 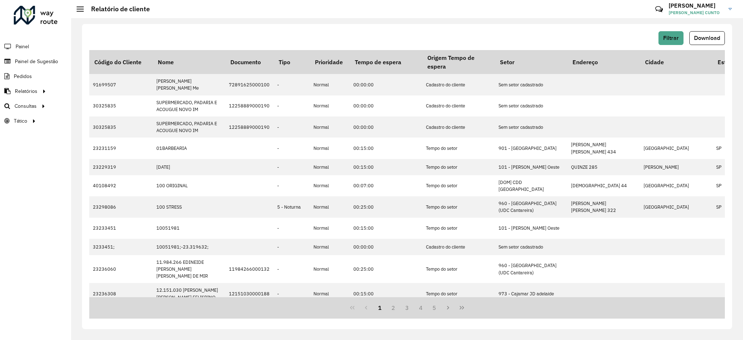 I want to click on h2: Relatório de cliente, so click(x=117, y=9).